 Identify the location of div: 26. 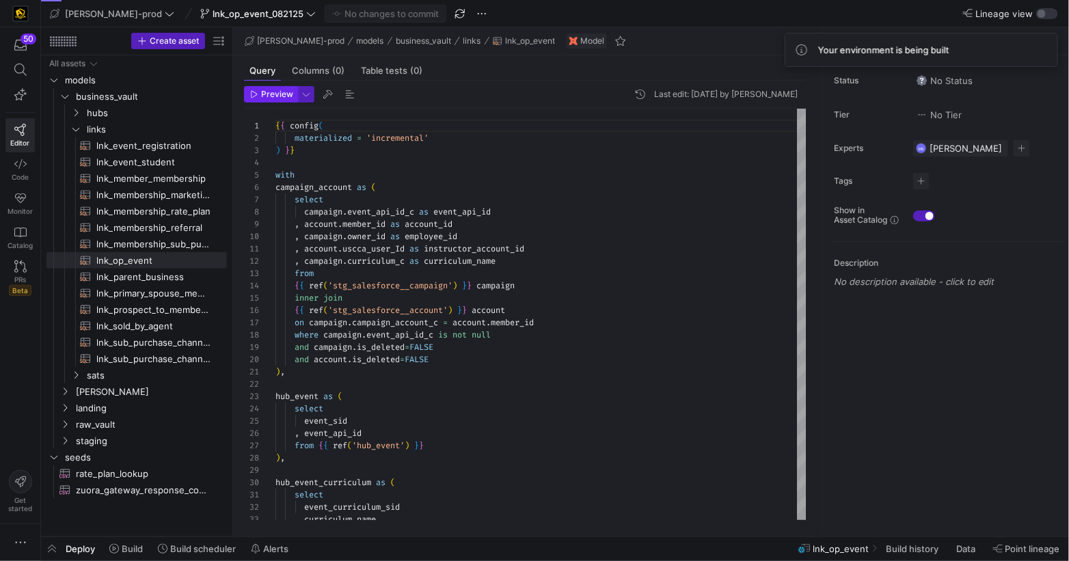
(251, 433).